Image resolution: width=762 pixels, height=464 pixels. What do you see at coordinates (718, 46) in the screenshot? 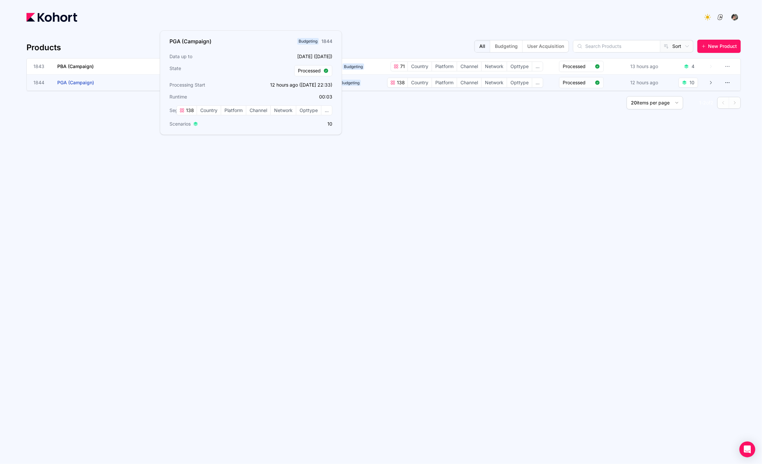
I see `button: New Product` at bounding box center [718, 46].